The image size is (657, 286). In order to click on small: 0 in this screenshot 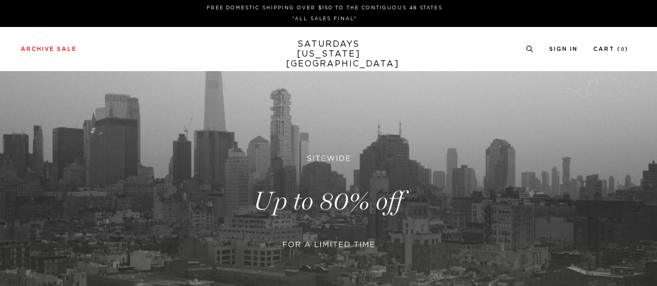, I will do `click(623, 49)`.